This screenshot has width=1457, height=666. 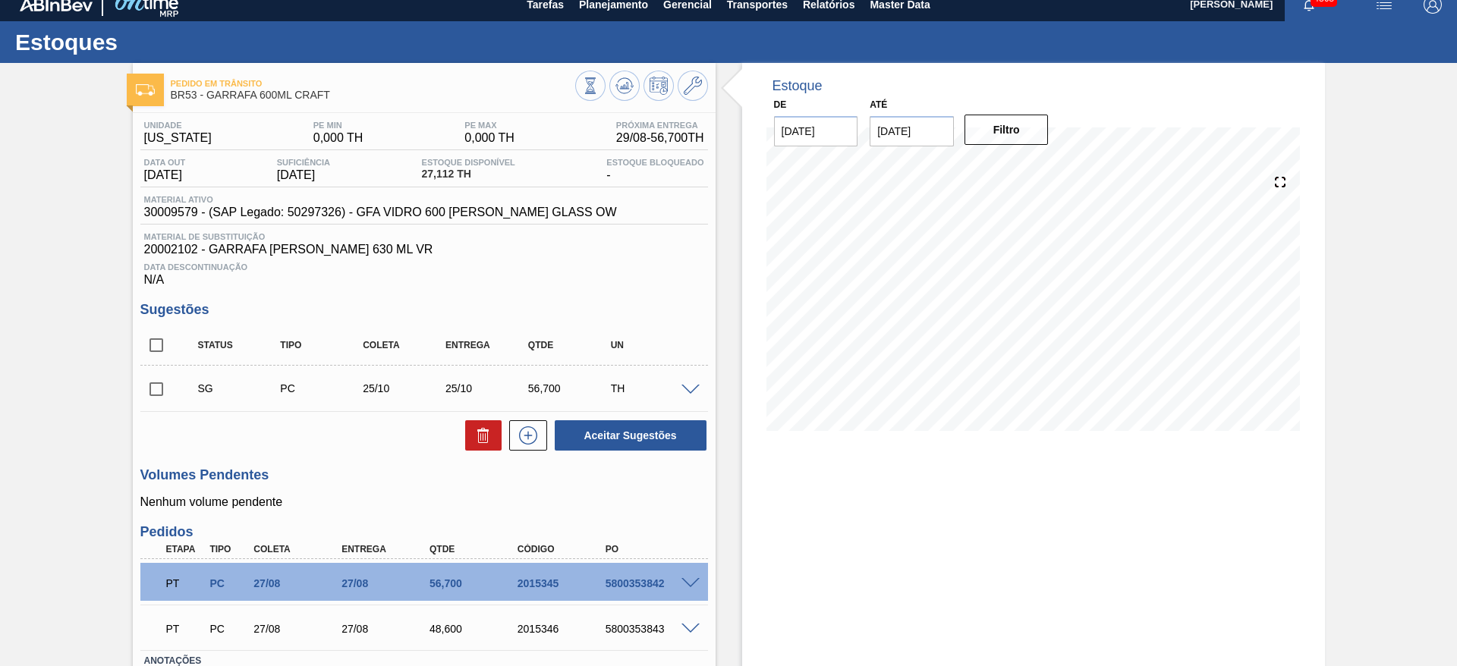 I want to click on span: BR53 - GARRAFA 600ML CRAFT, so click(x=373, y=95).